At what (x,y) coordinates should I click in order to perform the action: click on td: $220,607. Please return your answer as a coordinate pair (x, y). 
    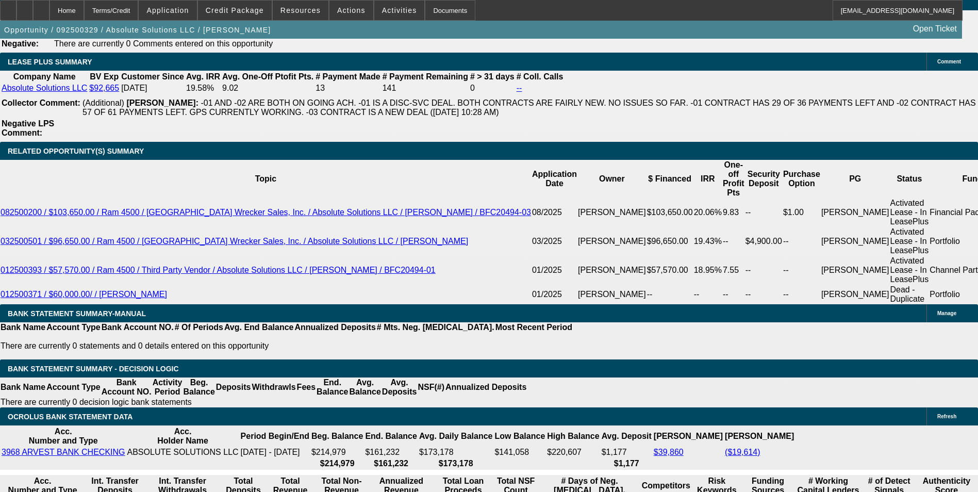
    Looking at the image, I should click on (573, 452).